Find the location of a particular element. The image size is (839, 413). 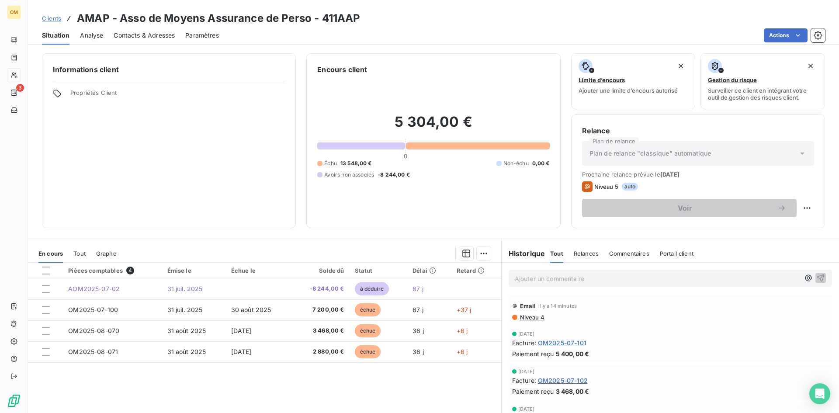

span: 4 is located at coordinates (130, 270).